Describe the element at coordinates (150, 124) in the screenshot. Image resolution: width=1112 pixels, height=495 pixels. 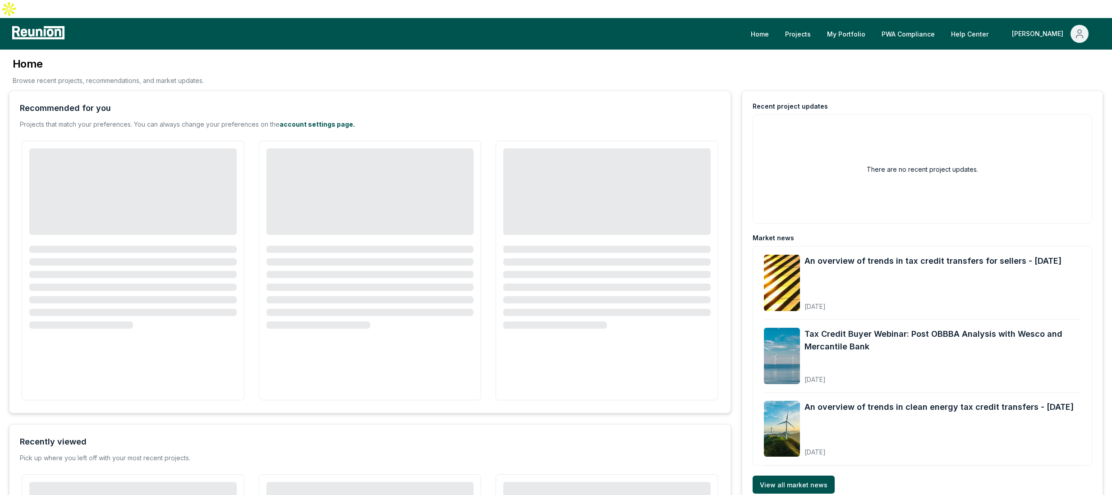
I see `span: Projects that match your preferences. You can always change your preferences on the` at that location.